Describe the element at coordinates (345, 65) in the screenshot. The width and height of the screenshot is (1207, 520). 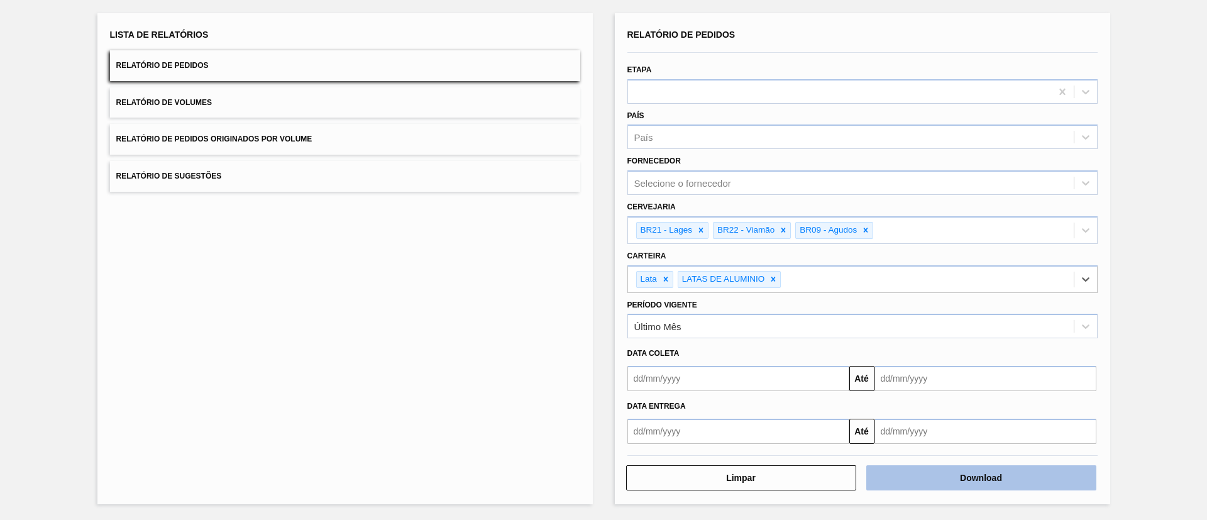
I see `button: Relatório de Pedidos` at that location.